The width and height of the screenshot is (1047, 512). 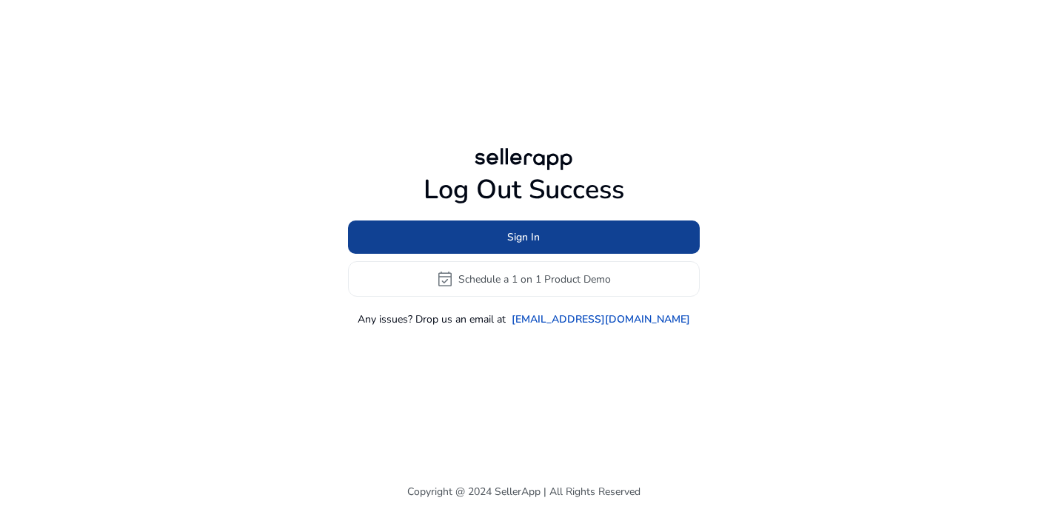 I want to click on span: event_available, so click(x=445, y=279).